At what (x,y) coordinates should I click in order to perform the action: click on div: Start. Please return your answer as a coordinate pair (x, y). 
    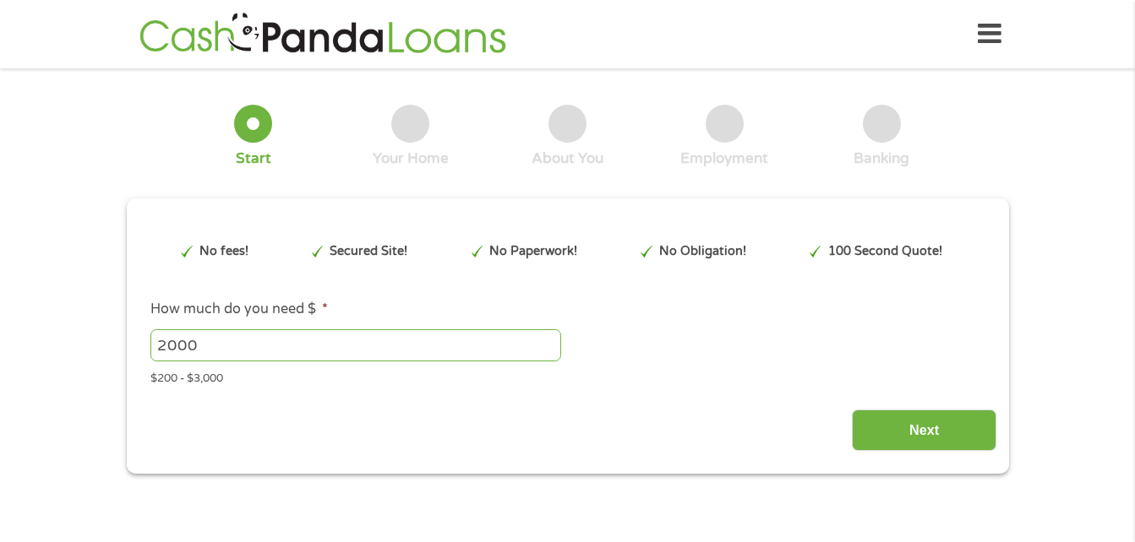
    Looking at the image, I should click on (253, 159).